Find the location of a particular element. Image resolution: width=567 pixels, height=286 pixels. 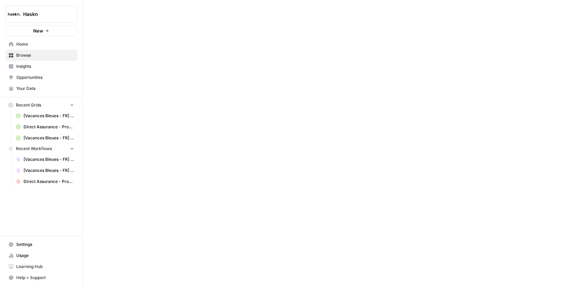

a: Your Data is located at coordinates (41, 89).